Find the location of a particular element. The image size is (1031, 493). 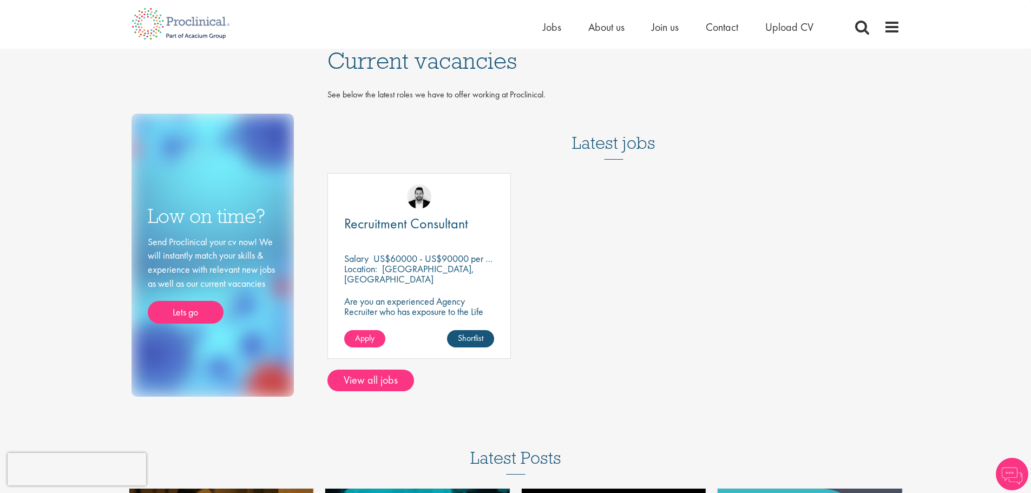

span: Jobs is located at coordinates (552, 27).